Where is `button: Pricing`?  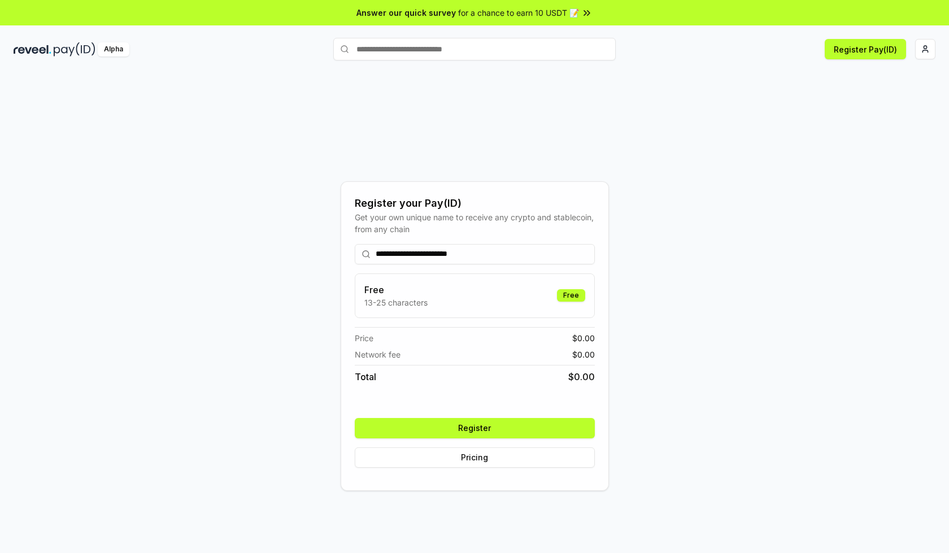 button: Pricing is located at coordinates (475, 458).